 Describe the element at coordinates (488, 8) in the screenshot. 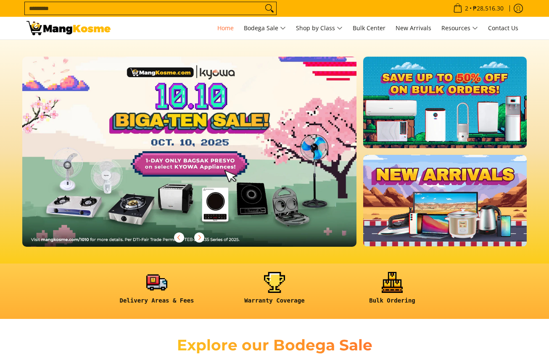

I see `span: ₱28,516.30` at that location.